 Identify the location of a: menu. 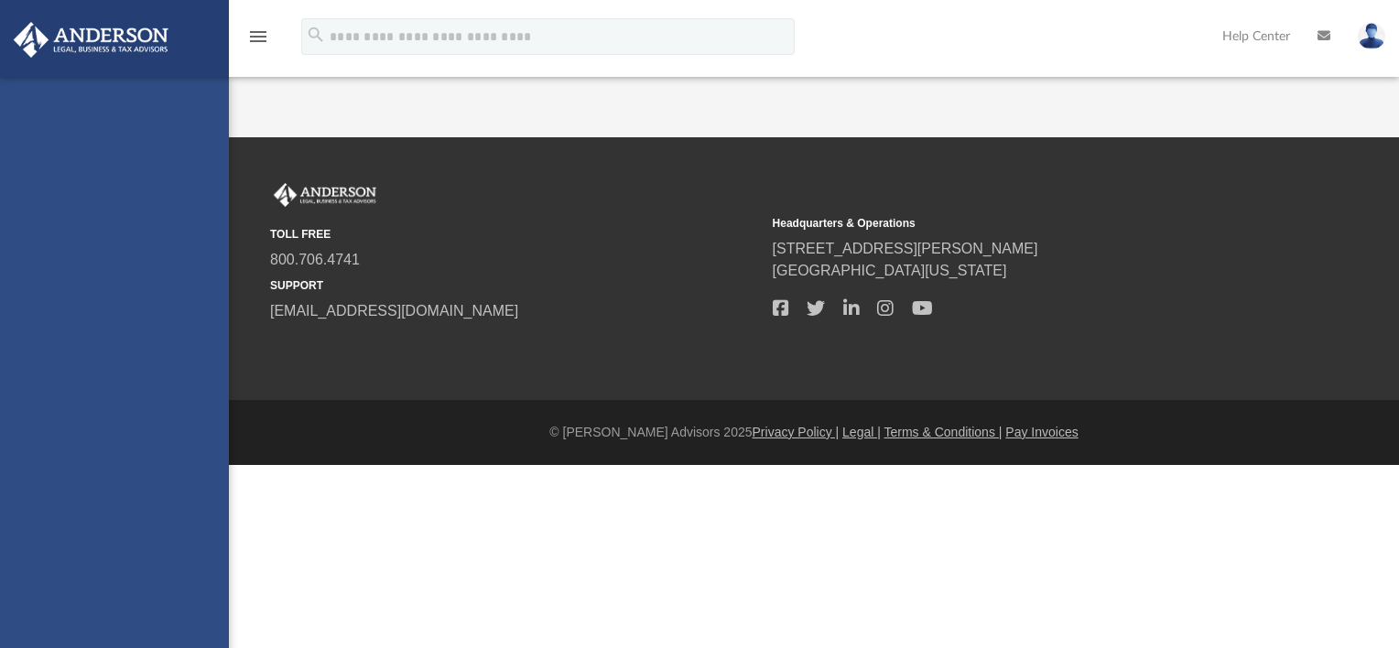
(258, 41).